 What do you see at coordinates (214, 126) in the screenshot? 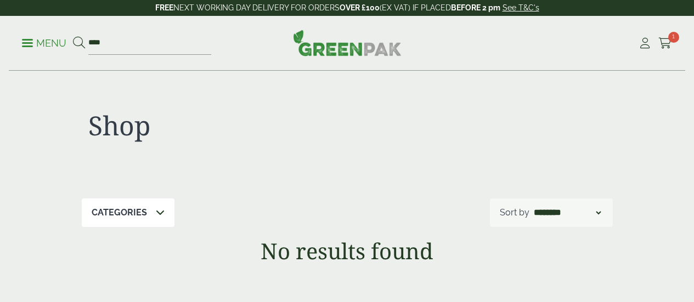
I see `h1: Shop` at bounding box center [214, 126].